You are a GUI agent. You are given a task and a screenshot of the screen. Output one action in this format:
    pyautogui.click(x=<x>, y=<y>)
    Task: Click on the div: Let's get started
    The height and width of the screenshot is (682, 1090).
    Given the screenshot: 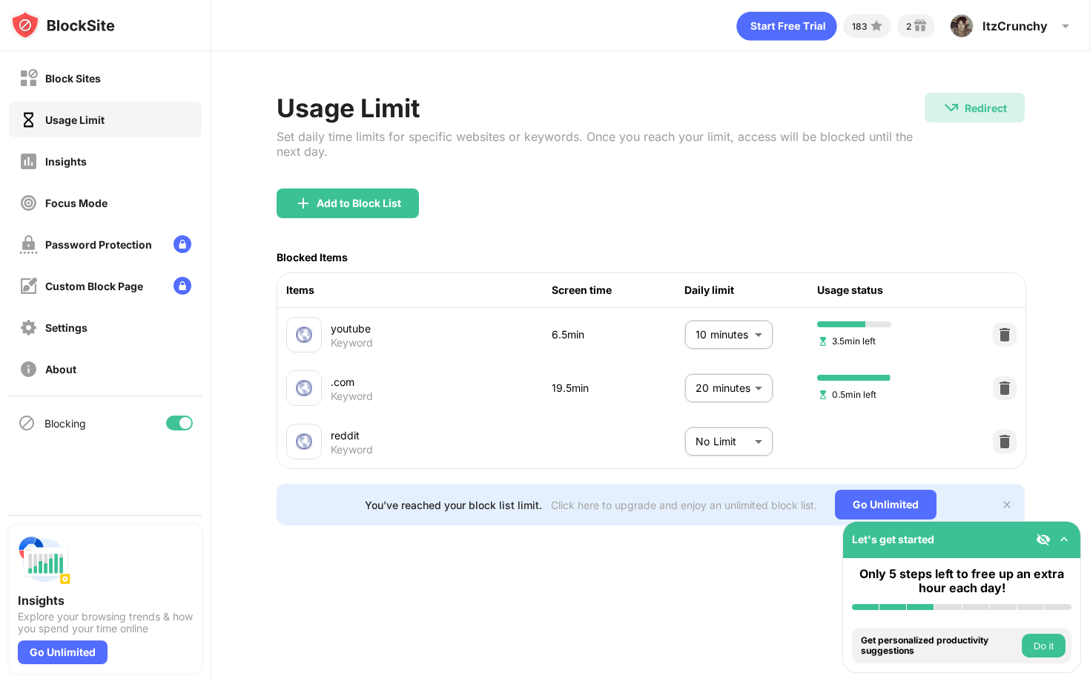 What is the action you would take?
    pyautogui.click(x=893, y=538)
    